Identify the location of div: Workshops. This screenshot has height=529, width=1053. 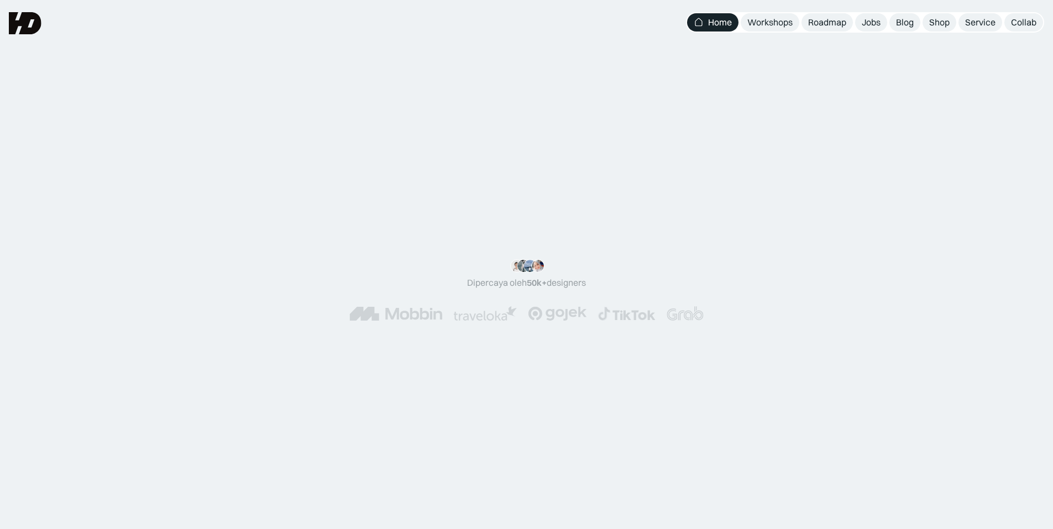
(770, 22).